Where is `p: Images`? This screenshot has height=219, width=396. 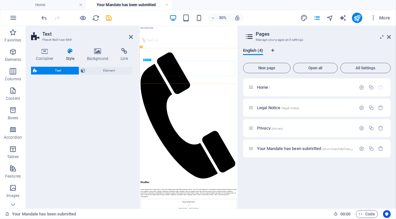 p: Images is located at coordinates (13, 195).